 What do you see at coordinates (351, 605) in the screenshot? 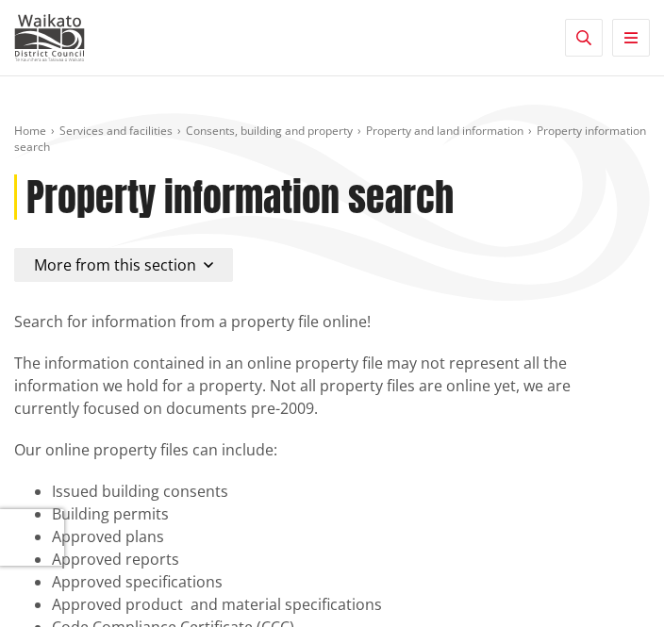
I see `li: Approved product and material specifications` at bounding box center [351, 605].